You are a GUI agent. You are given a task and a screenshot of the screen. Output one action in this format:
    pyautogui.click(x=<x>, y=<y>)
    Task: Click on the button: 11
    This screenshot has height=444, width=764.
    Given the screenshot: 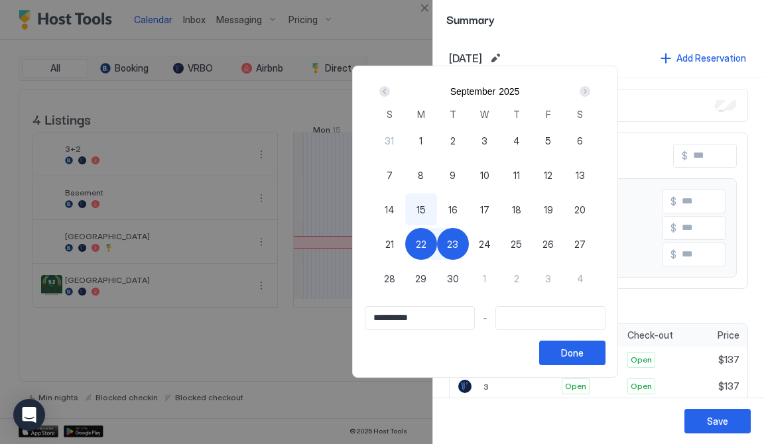 What is the action you would take?
    pyautogui.click(x=516, y=175)
    